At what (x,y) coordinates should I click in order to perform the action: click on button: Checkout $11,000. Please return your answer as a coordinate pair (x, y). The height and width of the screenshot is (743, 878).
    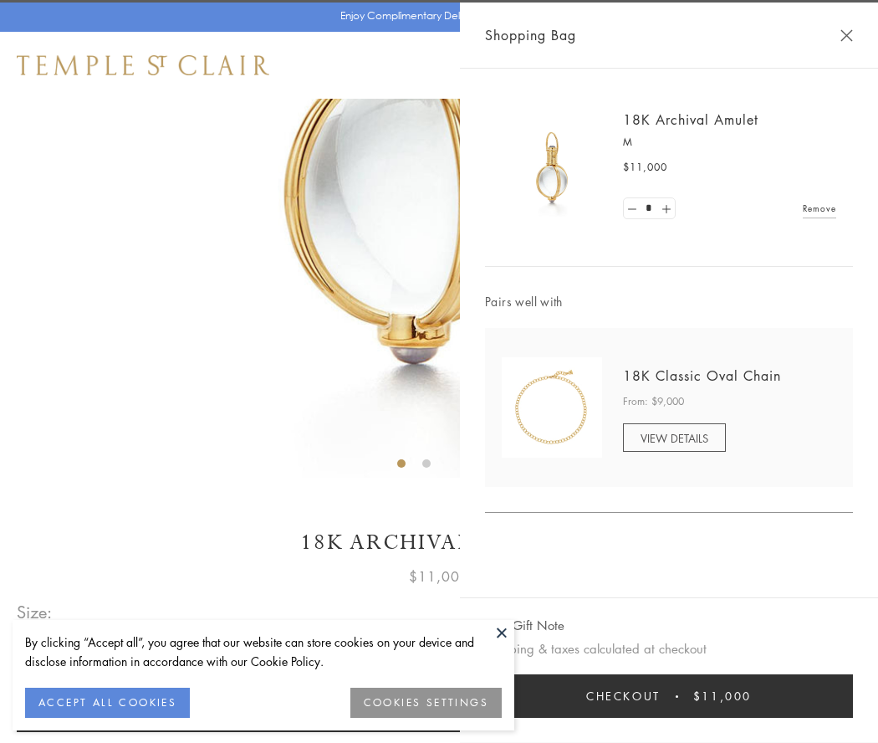
    Looking at the image, I should click on (669, 696).